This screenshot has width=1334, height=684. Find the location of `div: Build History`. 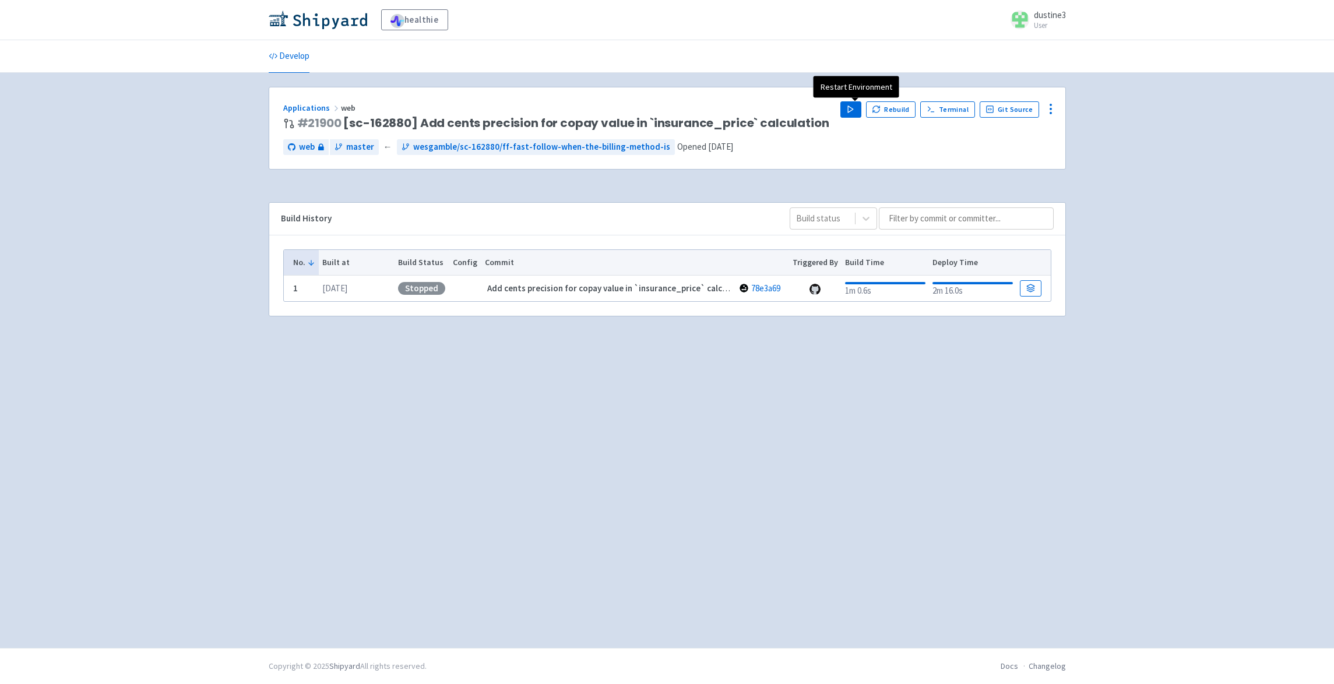

div: Build History is located at coordinates (526, 218).